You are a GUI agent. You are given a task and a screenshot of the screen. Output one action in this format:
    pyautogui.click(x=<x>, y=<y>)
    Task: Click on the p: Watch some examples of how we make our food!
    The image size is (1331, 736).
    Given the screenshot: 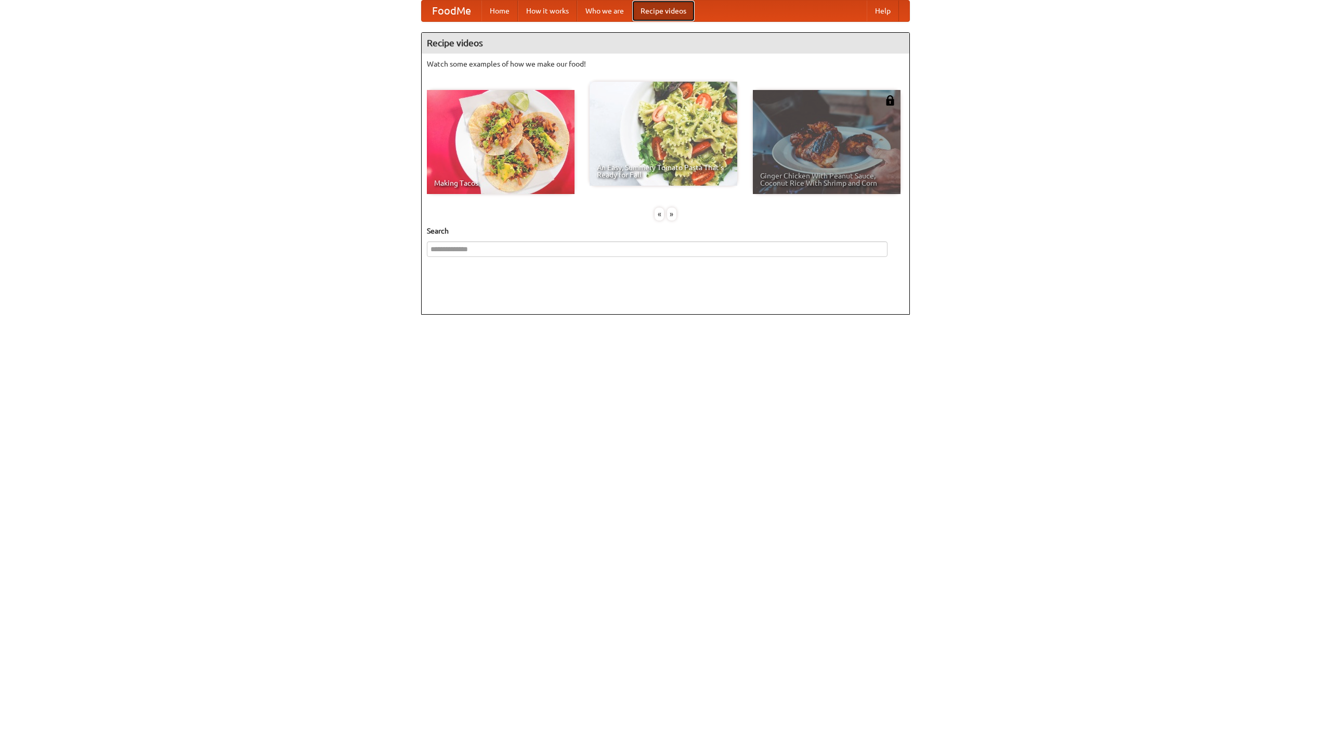 What is the action you would take?
    pyautogui.click(x=665, y=64)
    